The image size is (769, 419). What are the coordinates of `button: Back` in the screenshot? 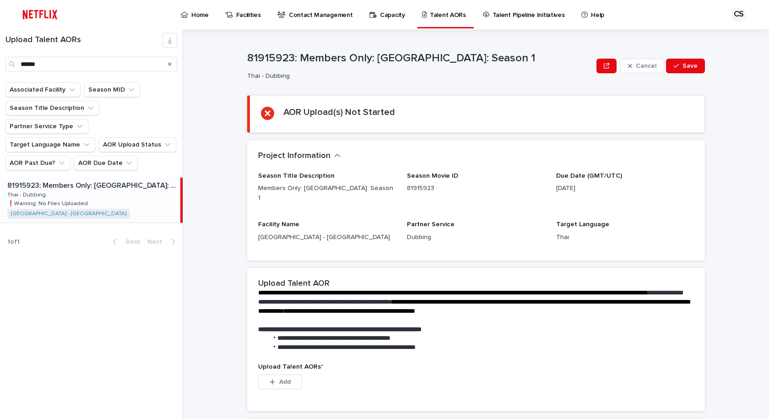 It's located at (125, 242).